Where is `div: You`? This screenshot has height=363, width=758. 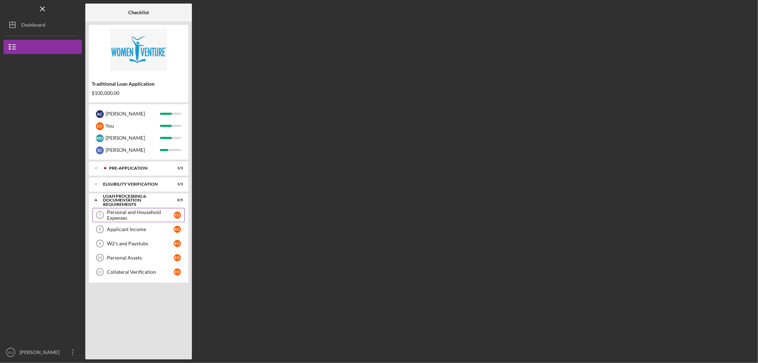
div: You is located at coordinates (133, 126).